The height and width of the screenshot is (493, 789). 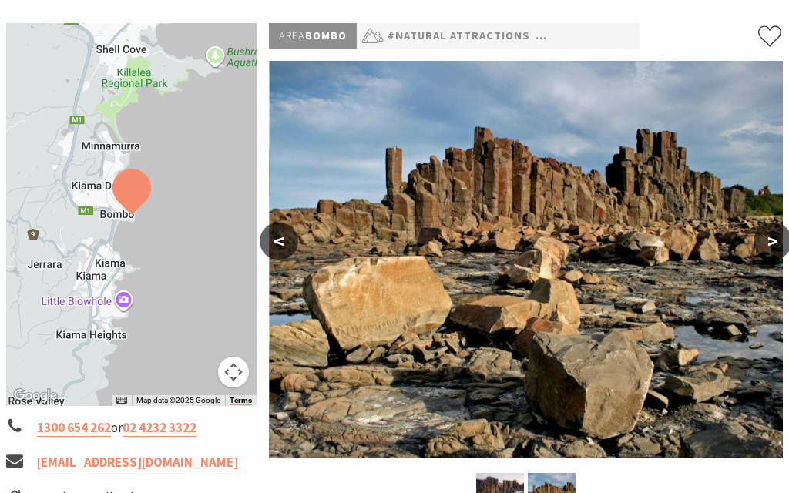 What do you see at coordinates (599, 36) in the screenshot?
I see `a: #History & Heritage` at bounding box center [599, 36].